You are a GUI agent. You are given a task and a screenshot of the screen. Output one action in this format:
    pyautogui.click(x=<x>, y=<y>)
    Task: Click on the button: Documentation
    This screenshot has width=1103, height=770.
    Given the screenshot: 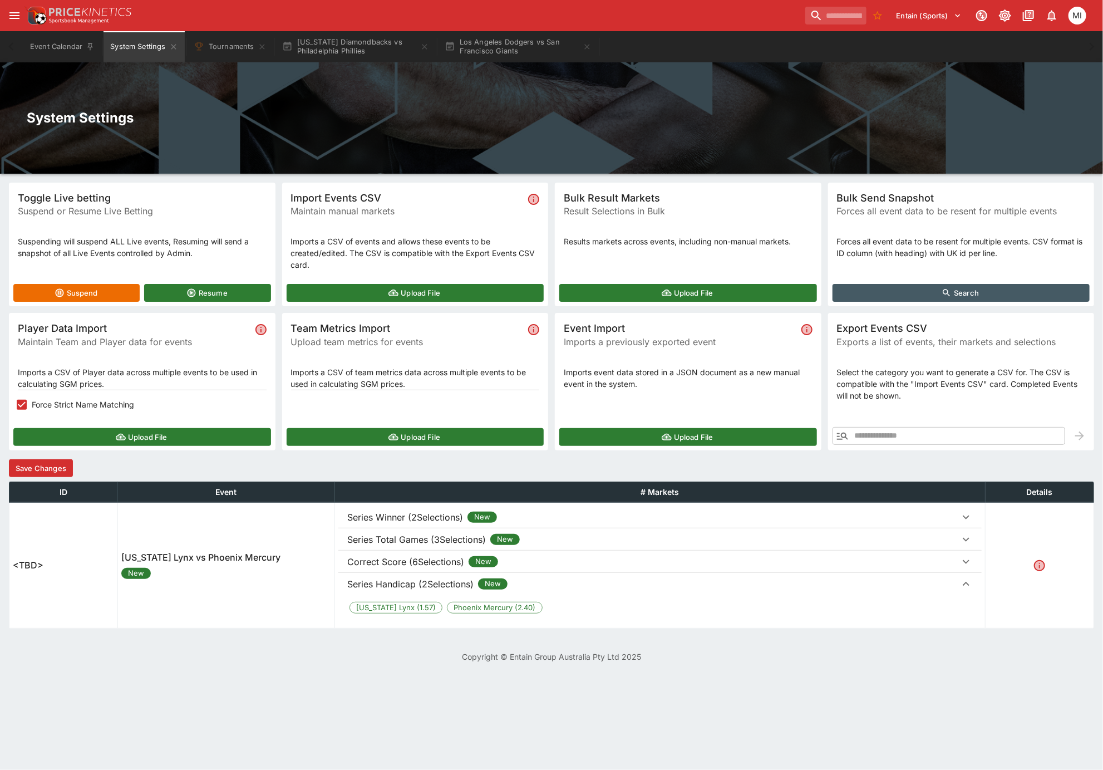 What is the action you would take?
    pyautogui.click(x=1028, y=16)
    